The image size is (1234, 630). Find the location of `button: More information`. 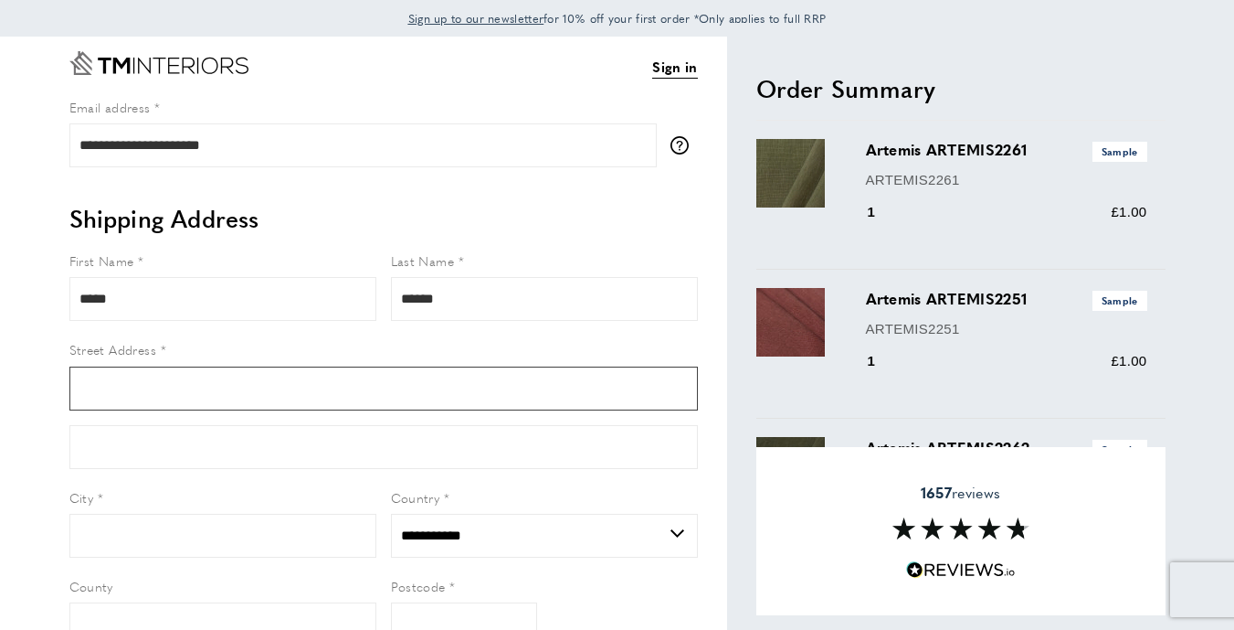

button: More information is located at coordinates (684, 145).